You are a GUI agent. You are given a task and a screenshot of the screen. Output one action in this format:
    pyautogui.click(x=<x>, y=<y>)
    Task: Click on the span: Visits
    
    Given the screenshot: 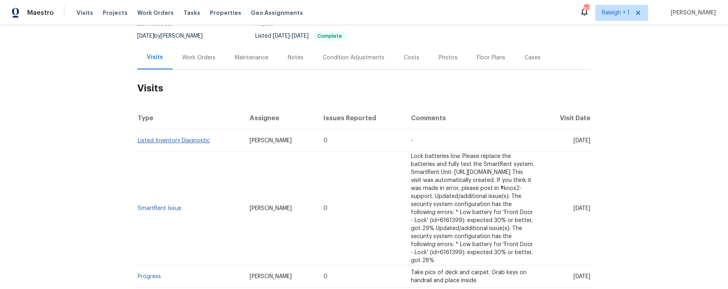 What is the action you would take?
    pyautogui.click(x=85, y=13)
    